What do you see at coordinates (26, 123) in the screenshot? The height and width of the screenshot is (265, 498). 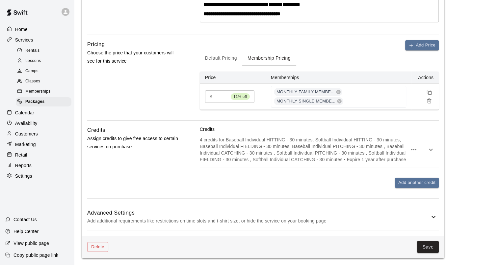 I see `p: Availability` at bounding box center [26, 123].